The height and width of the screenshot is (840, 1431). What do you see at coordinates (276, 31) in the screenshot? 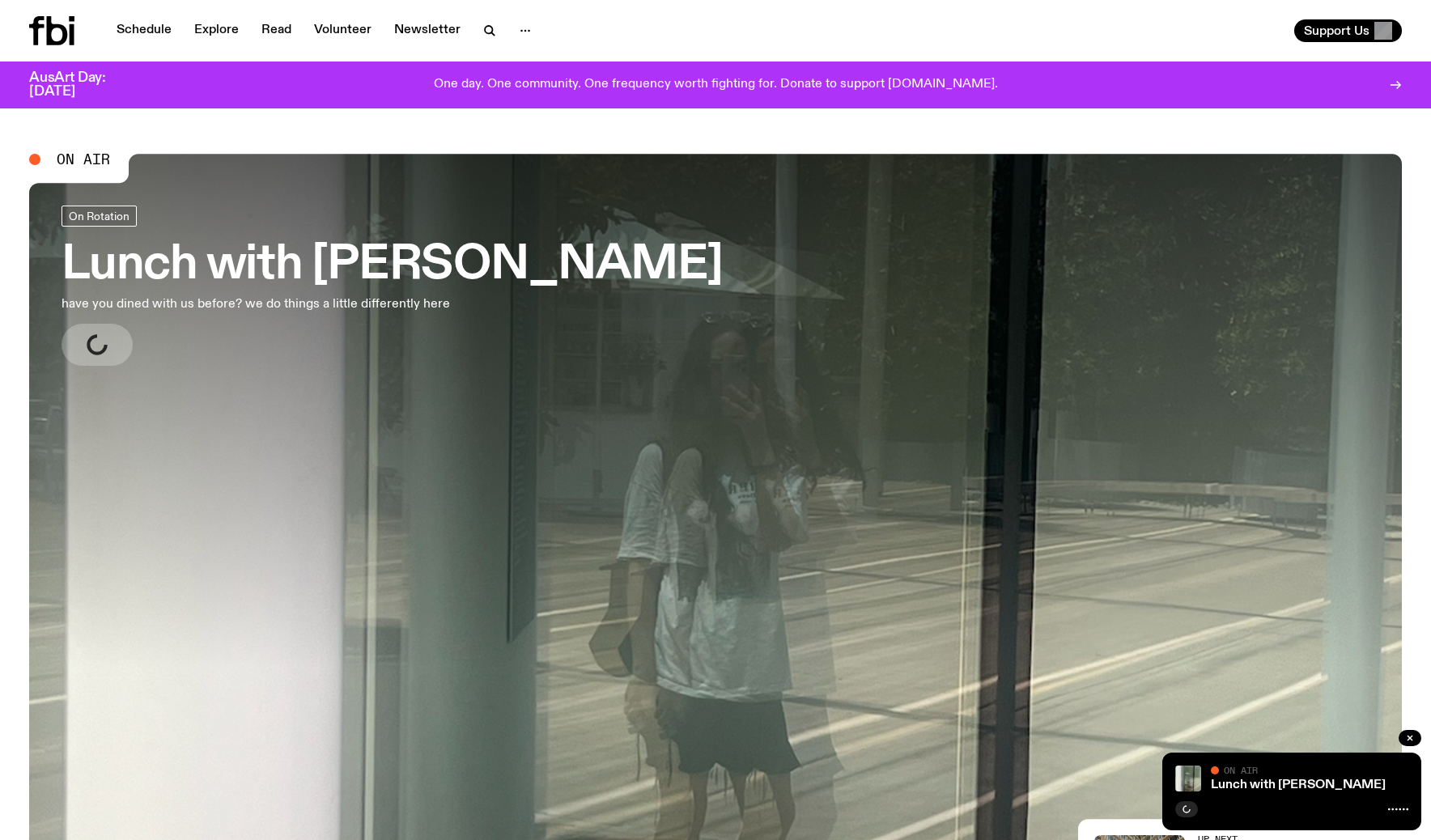
I see `a: Read` at bounding box center [276, 31].